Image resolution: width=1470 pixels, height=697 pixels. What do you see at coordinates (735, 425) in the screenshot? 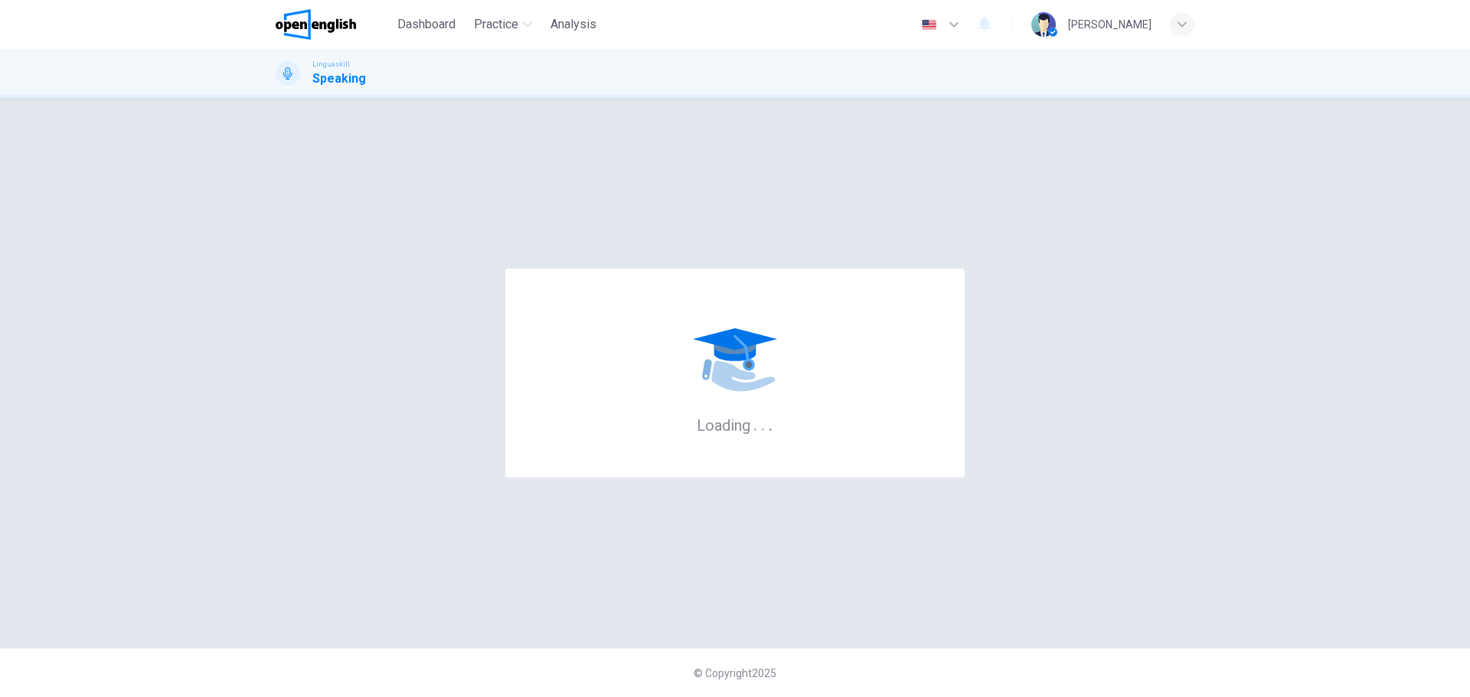
I see `h6: Loading` at bounding box center [735, 425].